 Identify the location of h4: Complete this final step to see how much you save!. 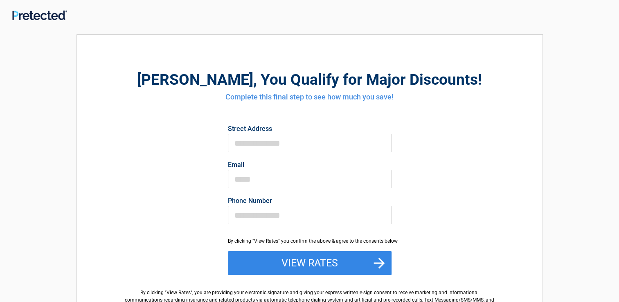
(310, 97).